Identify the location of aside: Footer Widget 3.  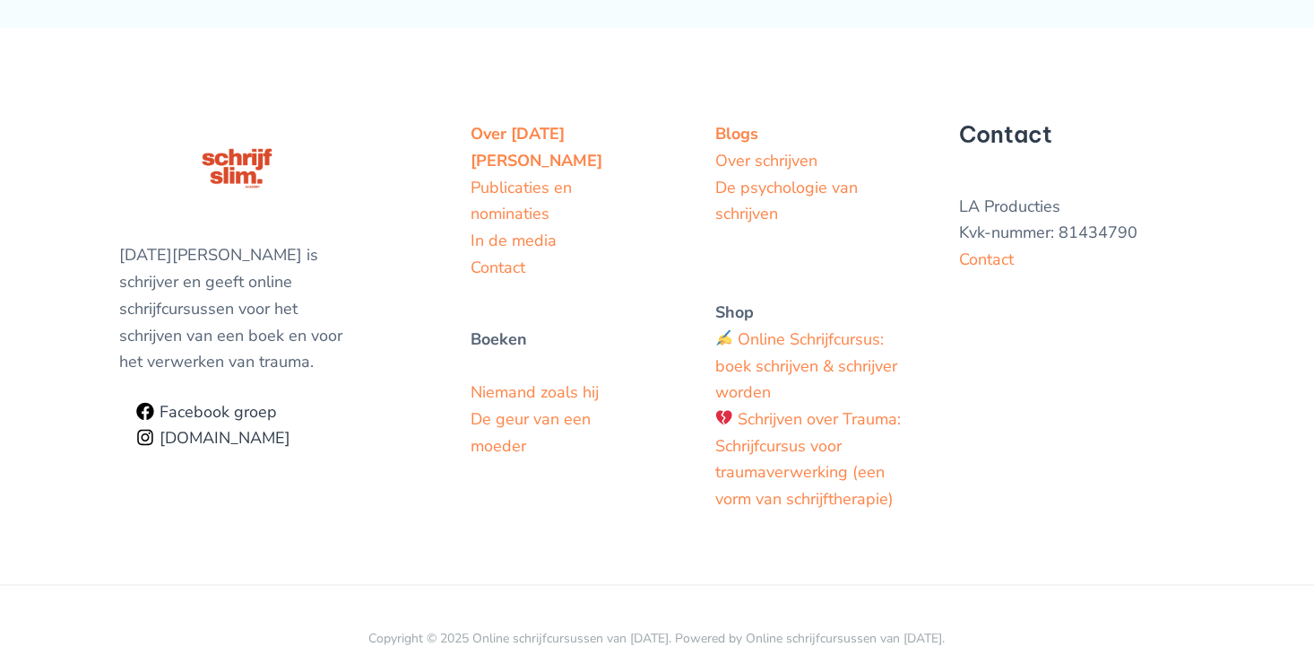
(1078, 197).